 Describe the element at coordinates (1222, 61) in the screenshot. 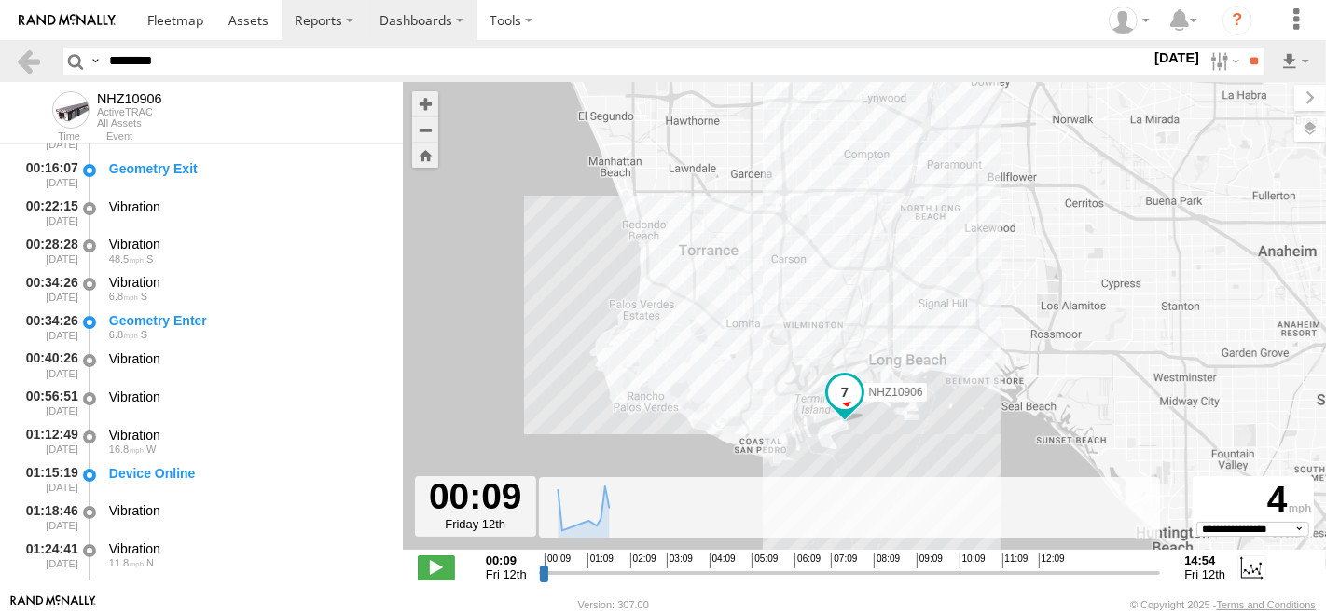

I see `label: Search Filter Options` at that location.